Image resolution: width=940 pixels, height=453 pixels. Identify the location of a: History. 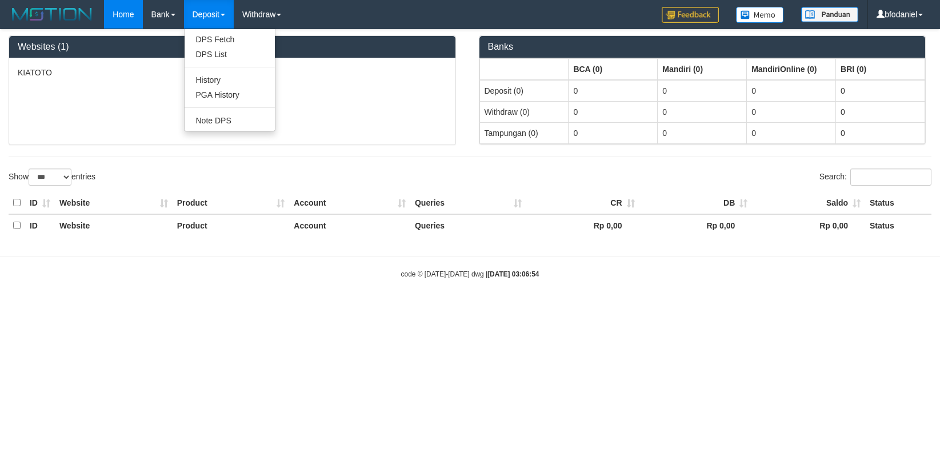
(230, 80).